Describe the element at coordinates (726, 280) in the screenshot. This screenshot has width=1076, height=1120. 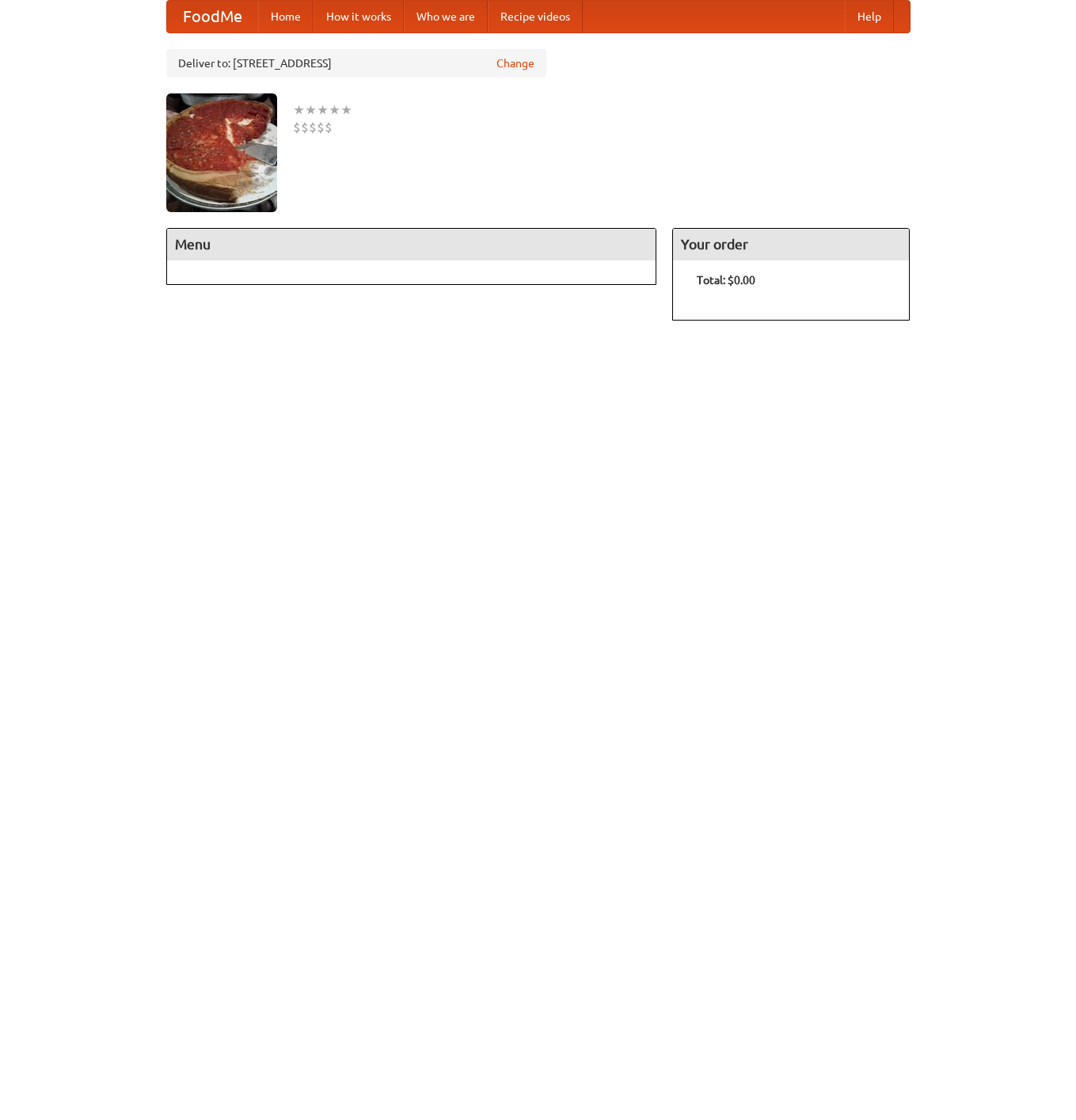
I see `b: Total: $0.00` at that location.